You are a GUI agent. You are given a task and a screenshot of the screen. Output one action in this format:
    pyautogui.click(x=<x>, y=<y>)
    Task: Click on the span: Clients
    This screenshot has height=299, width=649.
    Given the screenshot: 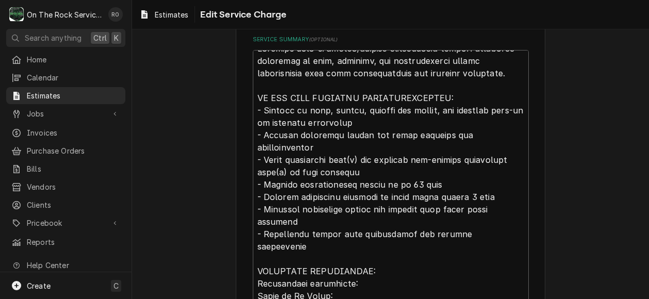 What is the action you would take?
    pyautogui.click(x=73, y=205)
    